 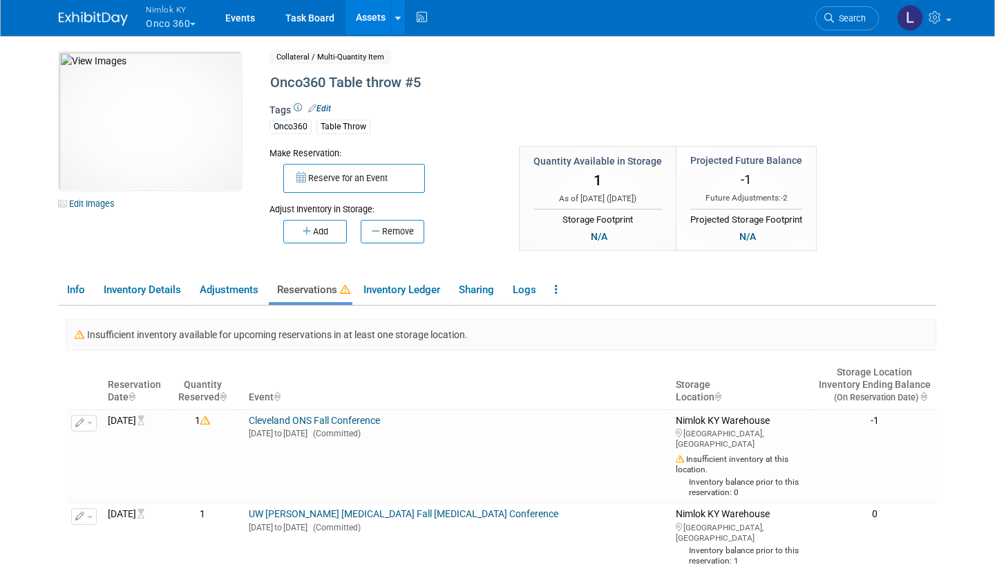 What do you see at coordinates (202, 455) in the screenshot?
I see `td: 1` at bounding box center [202, 455].